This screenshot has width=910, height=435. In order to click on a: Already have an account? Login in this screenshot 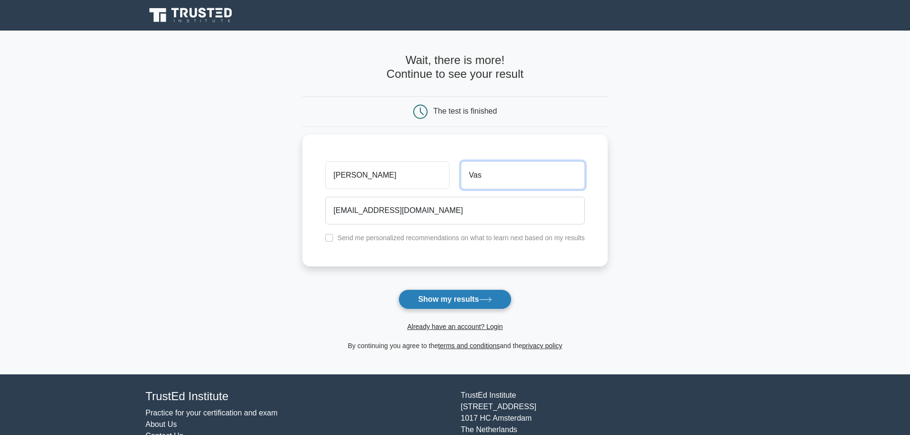, I will do `click(455, 327)`.